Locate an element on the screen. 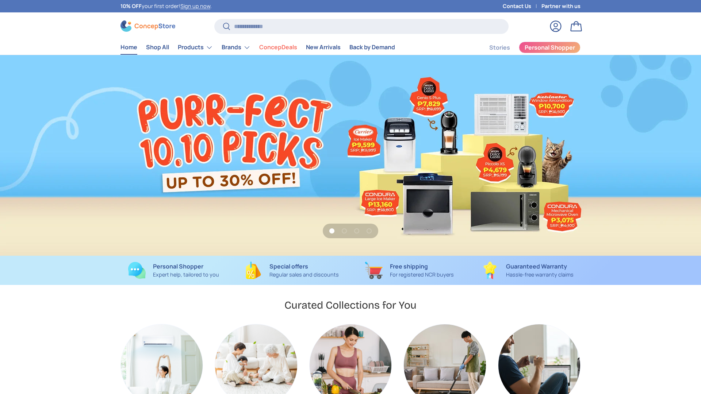 Image resolution: width=701 pixels, height=394 pixels. span: Personal Shopper is located at coordinates (550, 47).